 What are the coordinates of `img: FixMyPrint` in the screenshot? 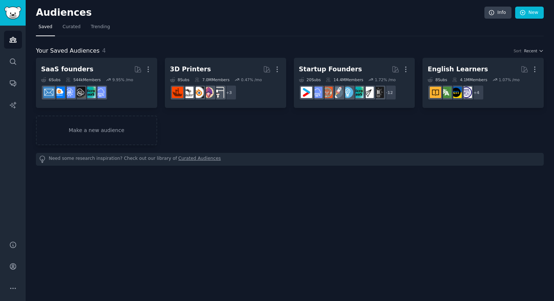 It's located at (177, 92).